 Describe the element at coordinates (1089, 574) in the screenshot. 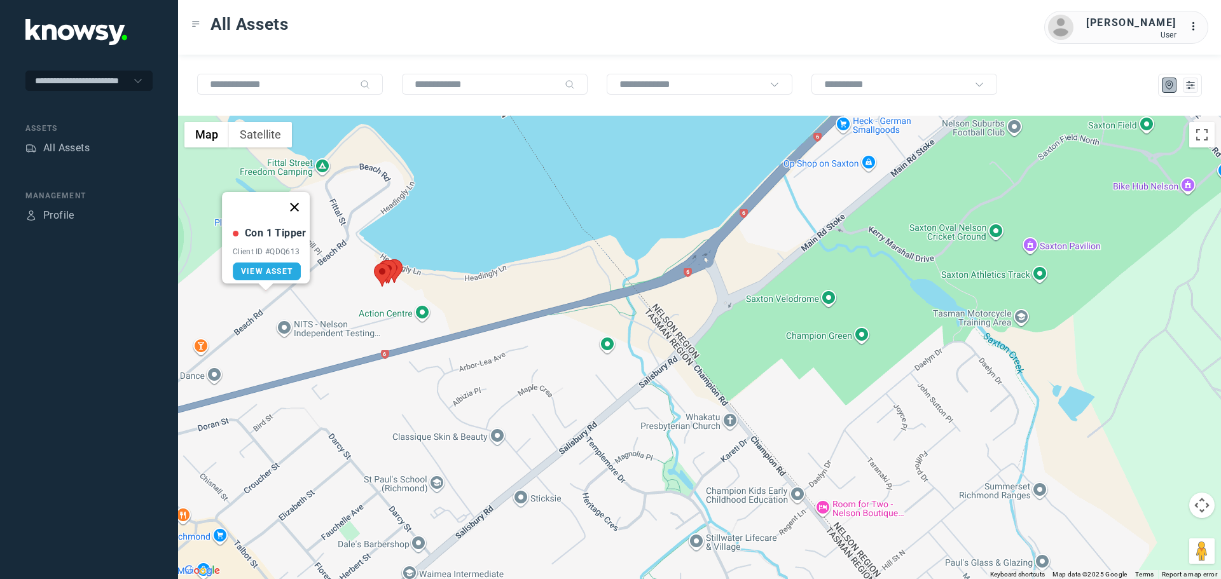

I see `span: Map data ©2025 Google` at that location.